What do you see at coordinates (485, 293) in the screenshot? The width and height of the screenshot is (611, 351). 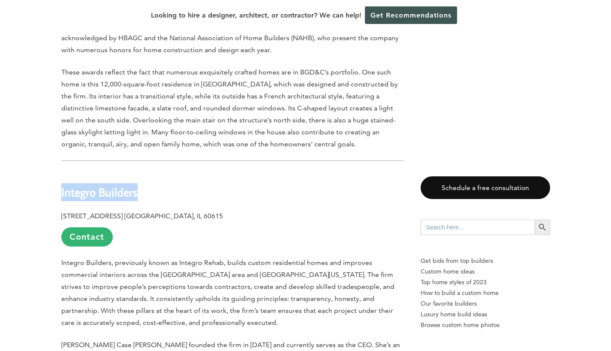 I see `a: How to build a custom home` at bounding box center [485, 293].